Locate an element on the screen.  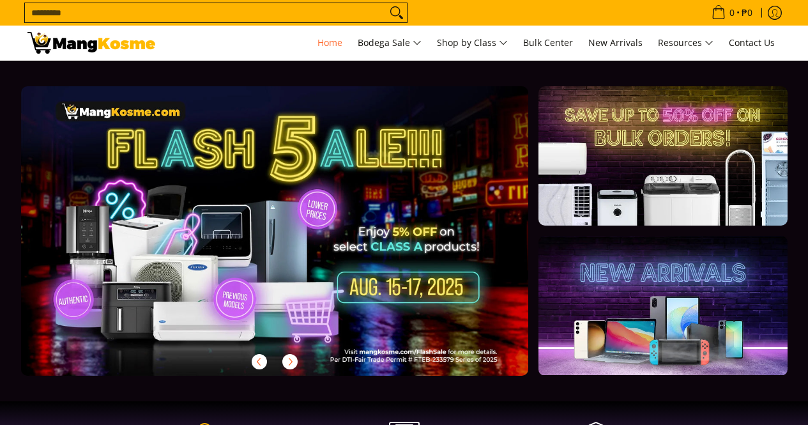
a: Resources is located at coordinates (685, 43).